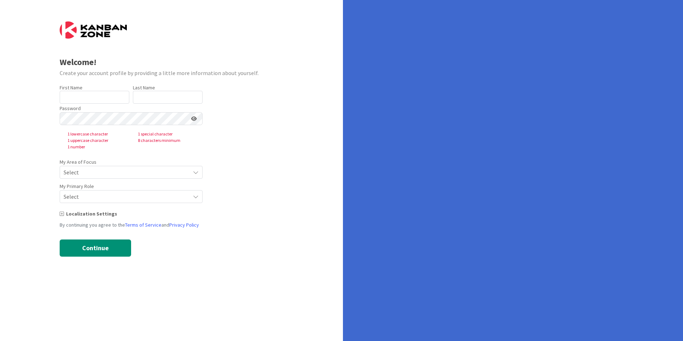  Describe the element at coordinates (172, 62) in the screenshot. I see `div: Welcome!` at that location.